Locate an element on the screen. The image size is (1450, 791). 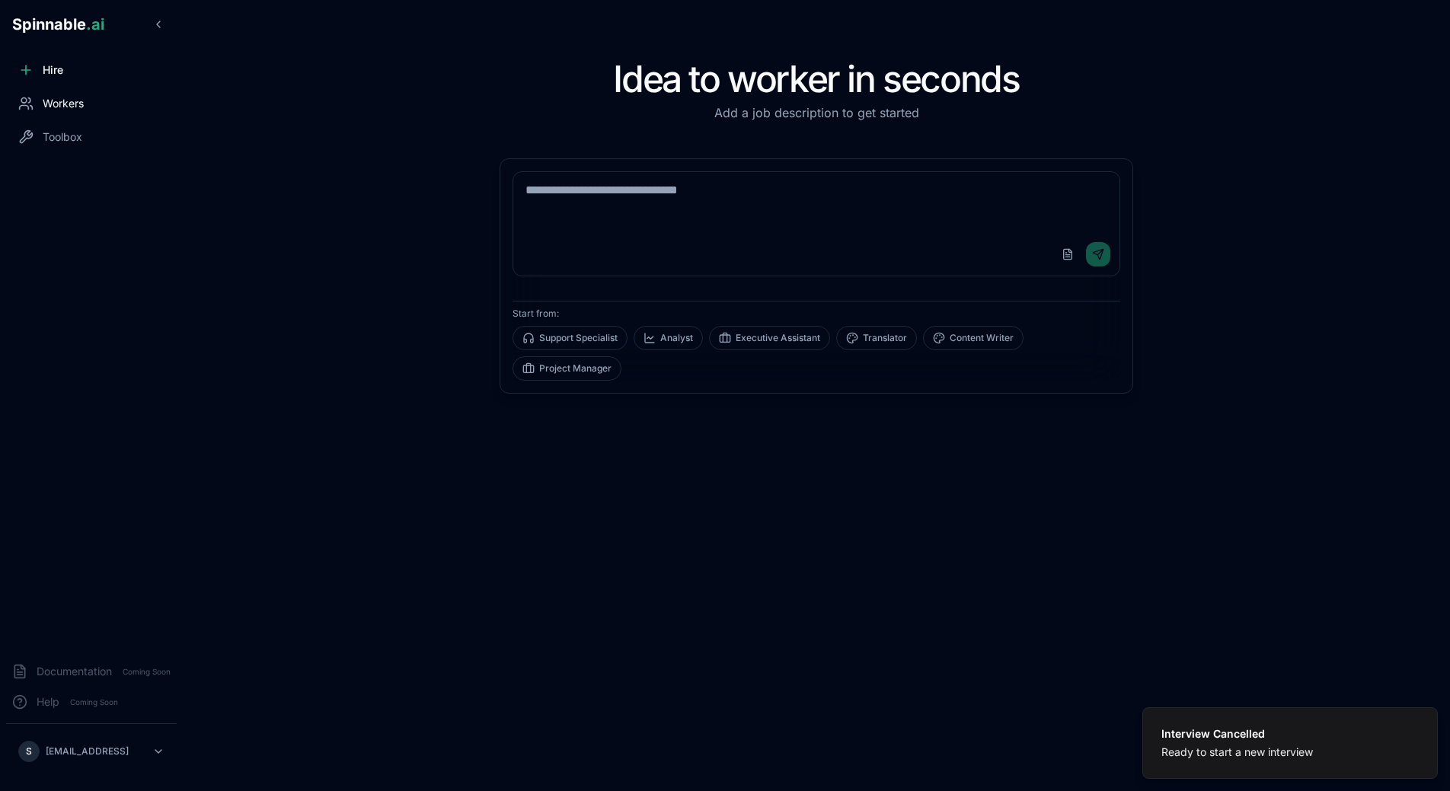
span: Help is located at coordinates (48, 702).